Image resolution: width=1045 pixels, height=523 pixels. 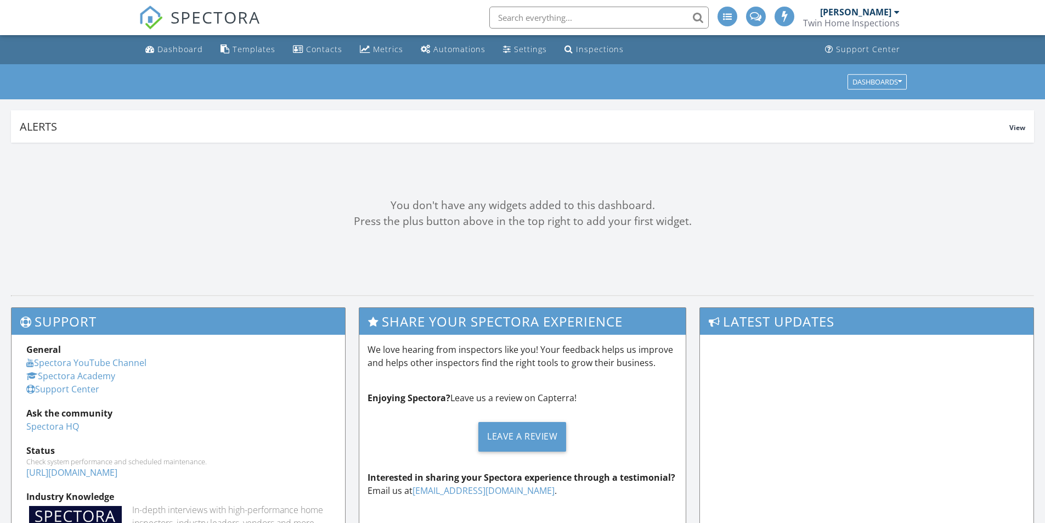 What do you see at coordinates (868, 49) in the screenshot?
I see `div: Support Center` at bounding box center [868, 49].